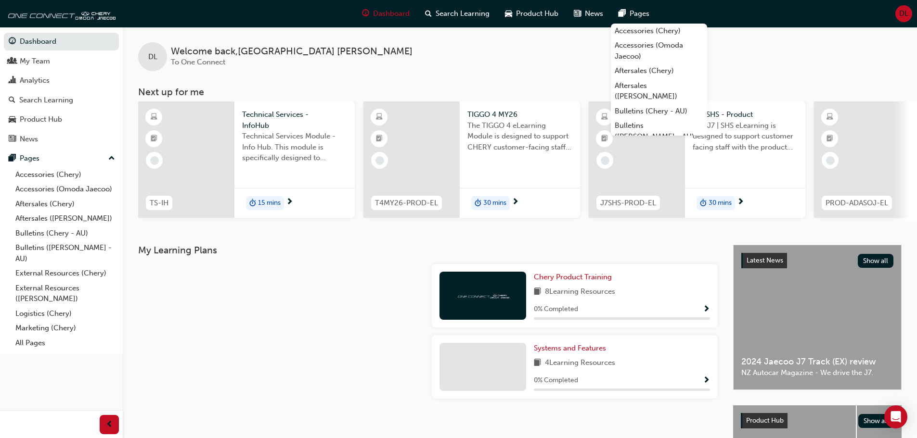  What do you see at coordinates (428, 250) in the screenshot?
I see `h3: My Learning Plans` at bounding box center [428, 250].